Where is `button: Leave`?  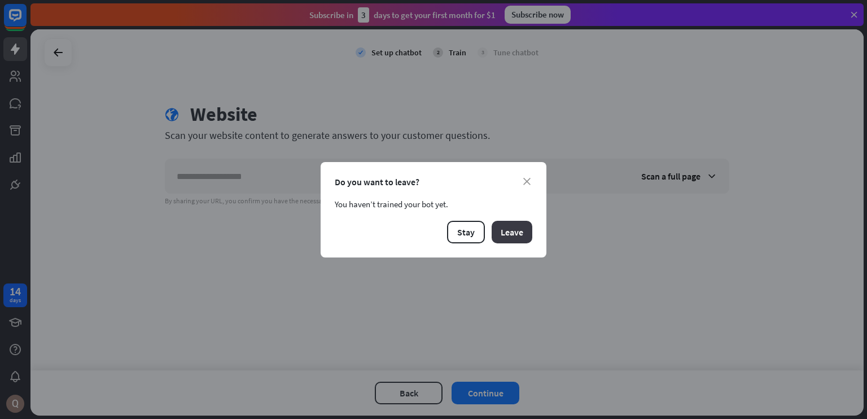
button: Leave is located at coordinates (512, 232).